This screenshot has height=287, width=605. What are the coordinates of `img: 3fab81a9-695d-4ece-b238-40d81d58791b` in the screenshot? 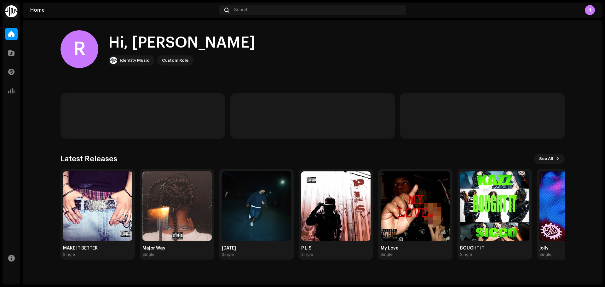 It's located at (256, 206).